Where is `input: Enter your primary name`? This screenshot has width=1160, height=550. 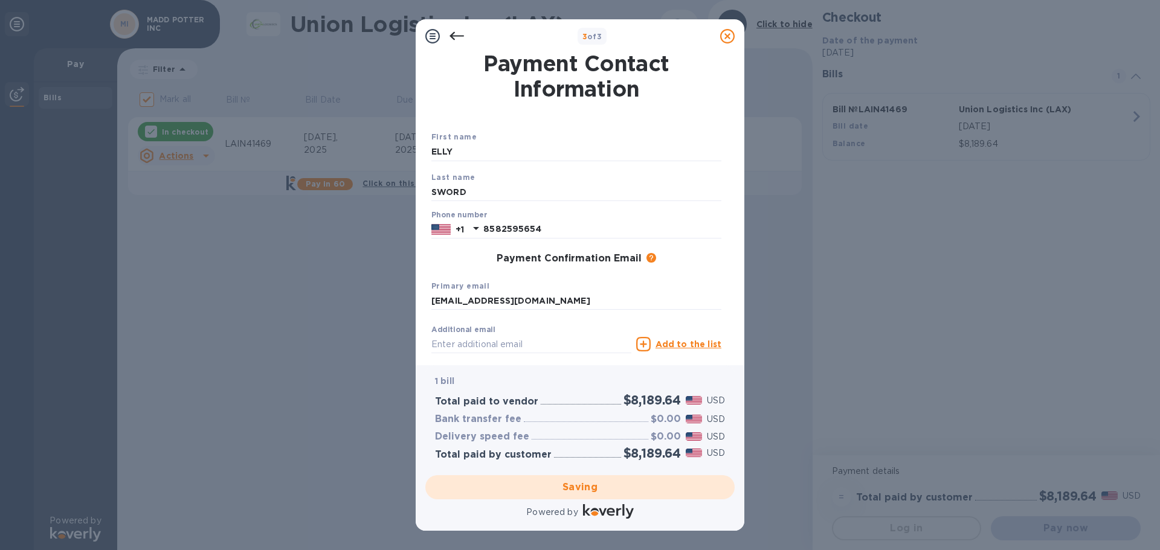 input: Enter your primary name is located at coordinates (576, 301).